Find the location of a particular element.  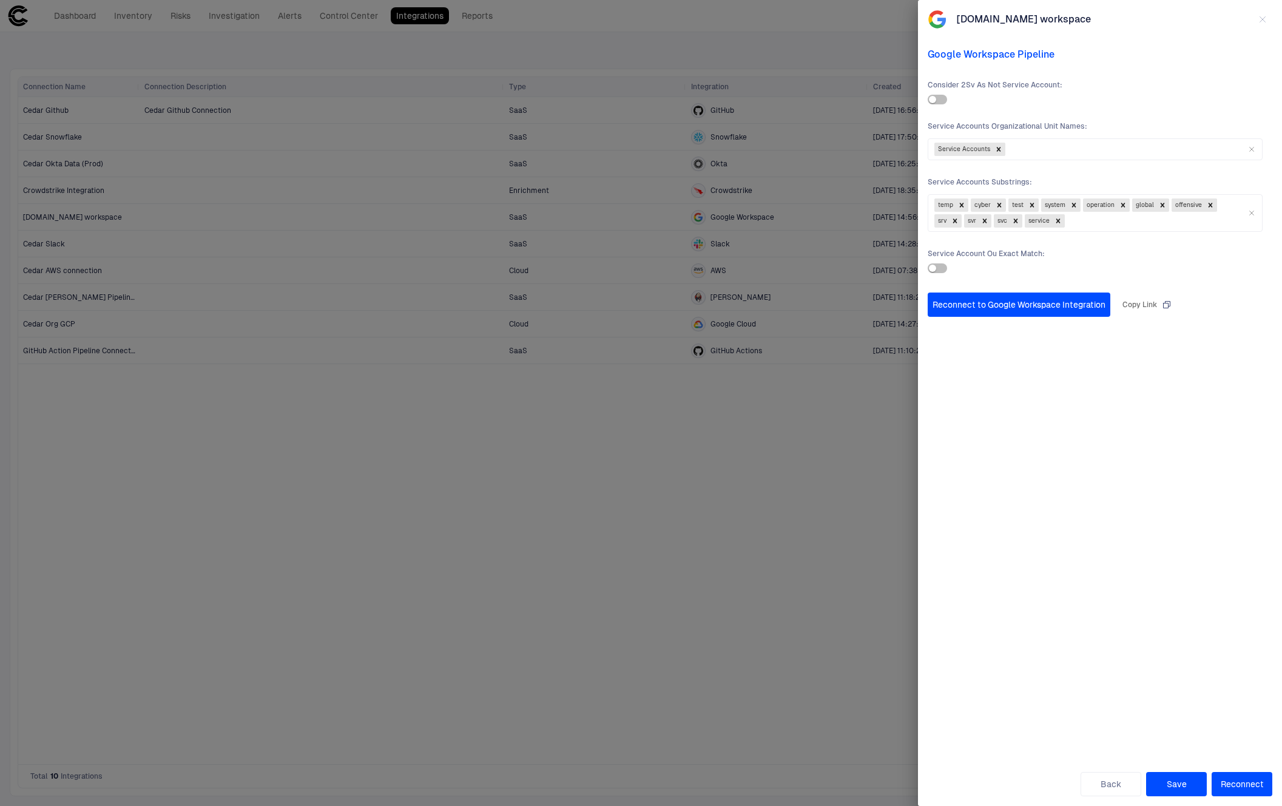

div: Remove operation is located at coordinates (1123, 205).